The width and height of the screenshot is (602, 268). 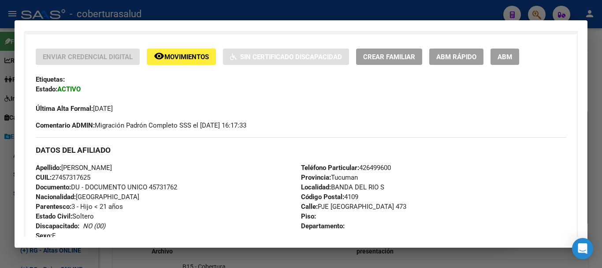 What do you see at coordinates (53, 206) in the screenshot?
I see `strong: Parentesco:` at bounding box center [53, 206].